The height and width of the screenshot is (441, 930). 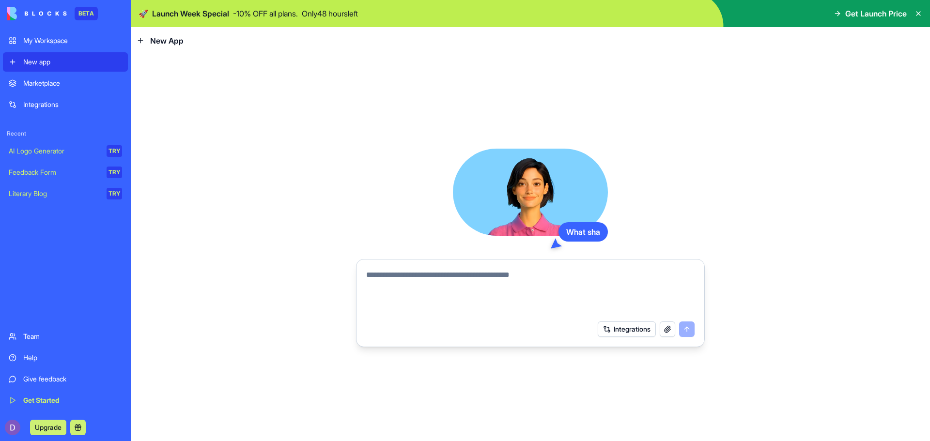 What do you see at coordinates (73, 41) in the screenshot?
I see `div: My Workspace` at bounding box center [73, 41].